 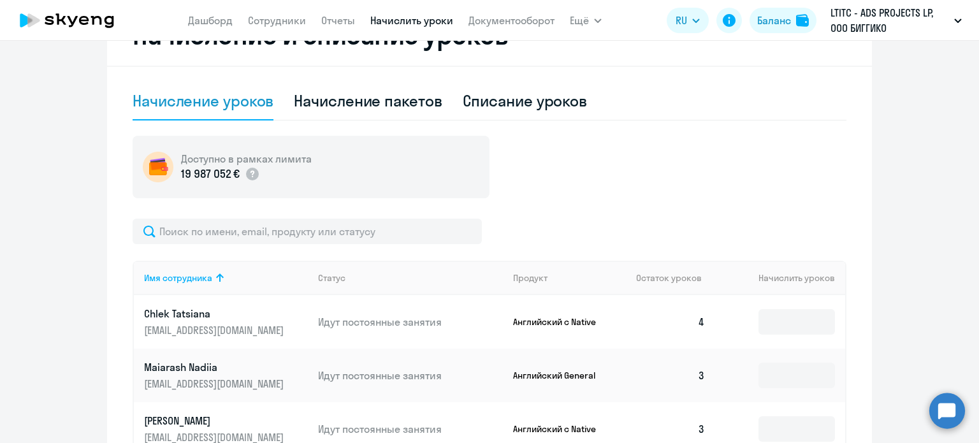 What do you see at coordinates (307, 231) in the screenshot?
I see `input: Поиск по имени, email, продукту или статусу` at bounding box center [307, 231].